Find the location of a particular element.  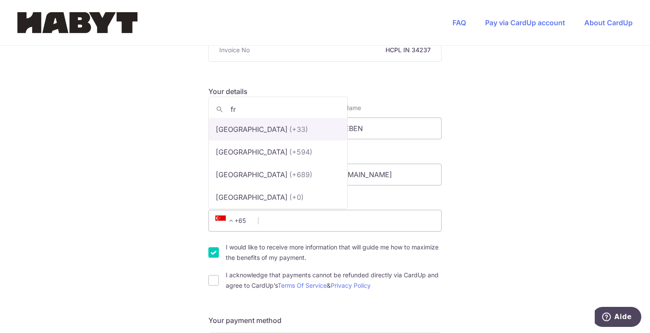

a: About CardUp is located at coordinates (608, 23).